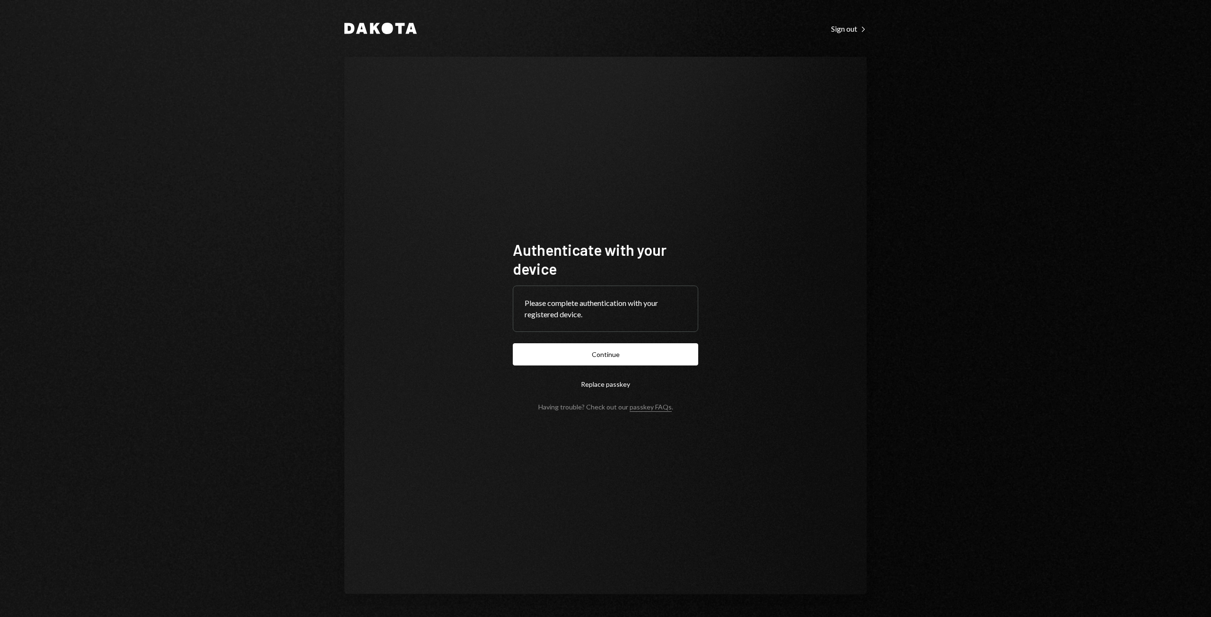 Image resolution: width=1211 pixels, height=617 pixels. I want to click on a: passkey FAQs, so click(650, 407).